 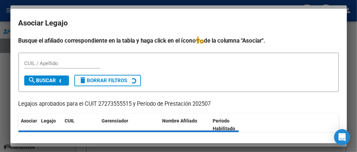 What do you see at coordinates (233, 125) in the screenshot?
I see `datatable-header-cell: Periodo Habilitado` at bounding box center [233, 125].